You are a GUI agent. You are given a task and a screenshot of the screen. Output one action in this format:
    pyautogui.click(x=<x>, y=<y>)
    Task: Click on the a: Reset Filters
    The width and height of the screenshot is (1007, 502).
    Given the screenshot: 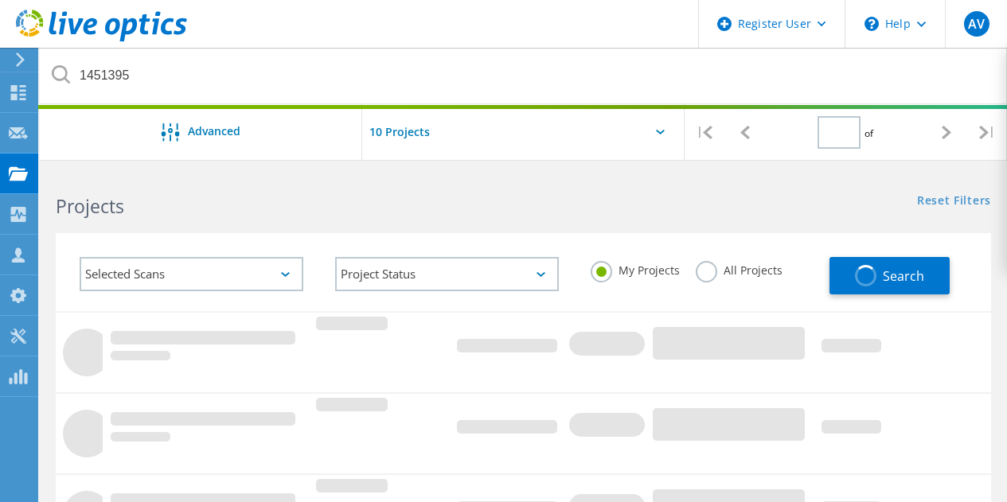 What is the action you would take?
    pyautogui.click(x=953, y=201)
    